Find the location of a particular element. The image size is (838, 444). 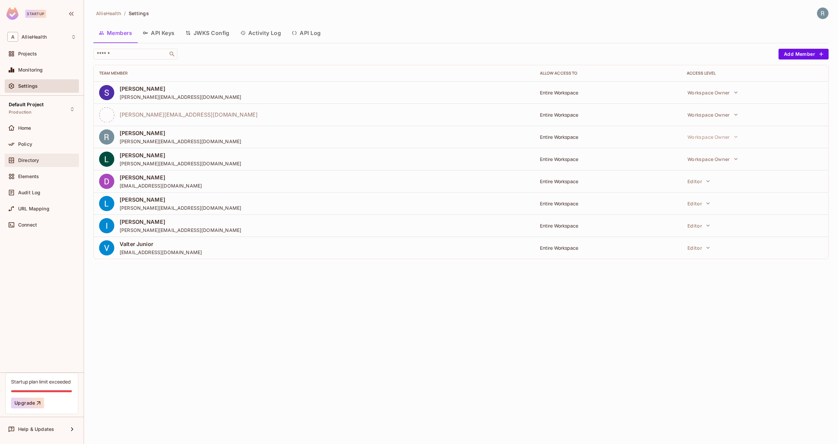

span: Workspace: AllieHealth is located at coordinates (34, 37).